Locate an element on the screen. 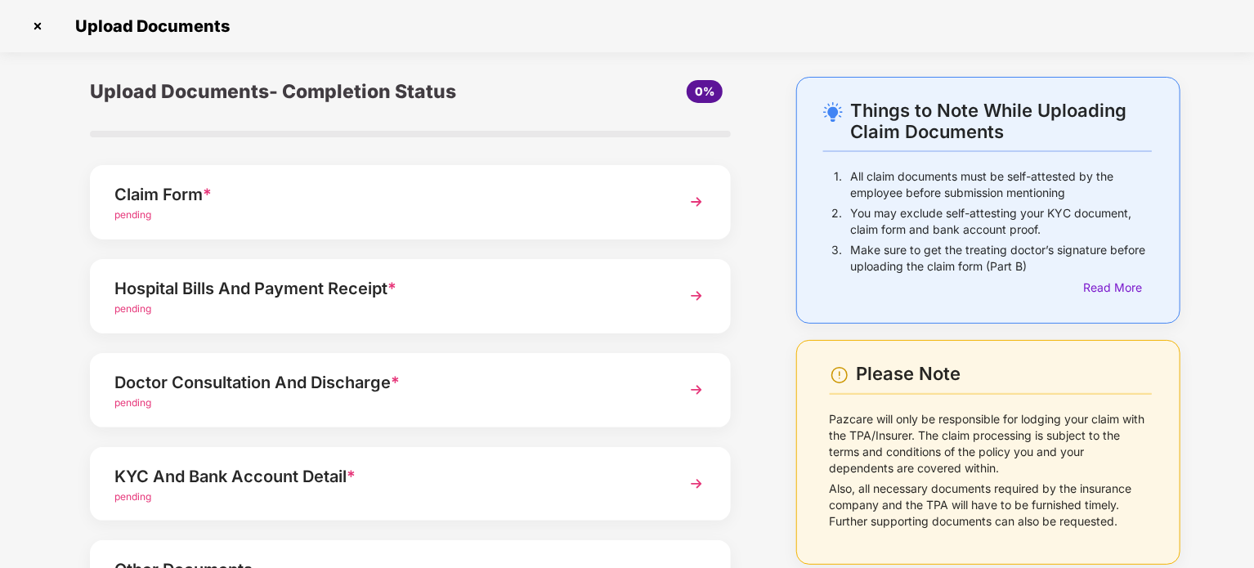 This screenshot has height=568, width=1254. div: Hospital Bills And Payment Receipt is located at coordinates (385, 289).